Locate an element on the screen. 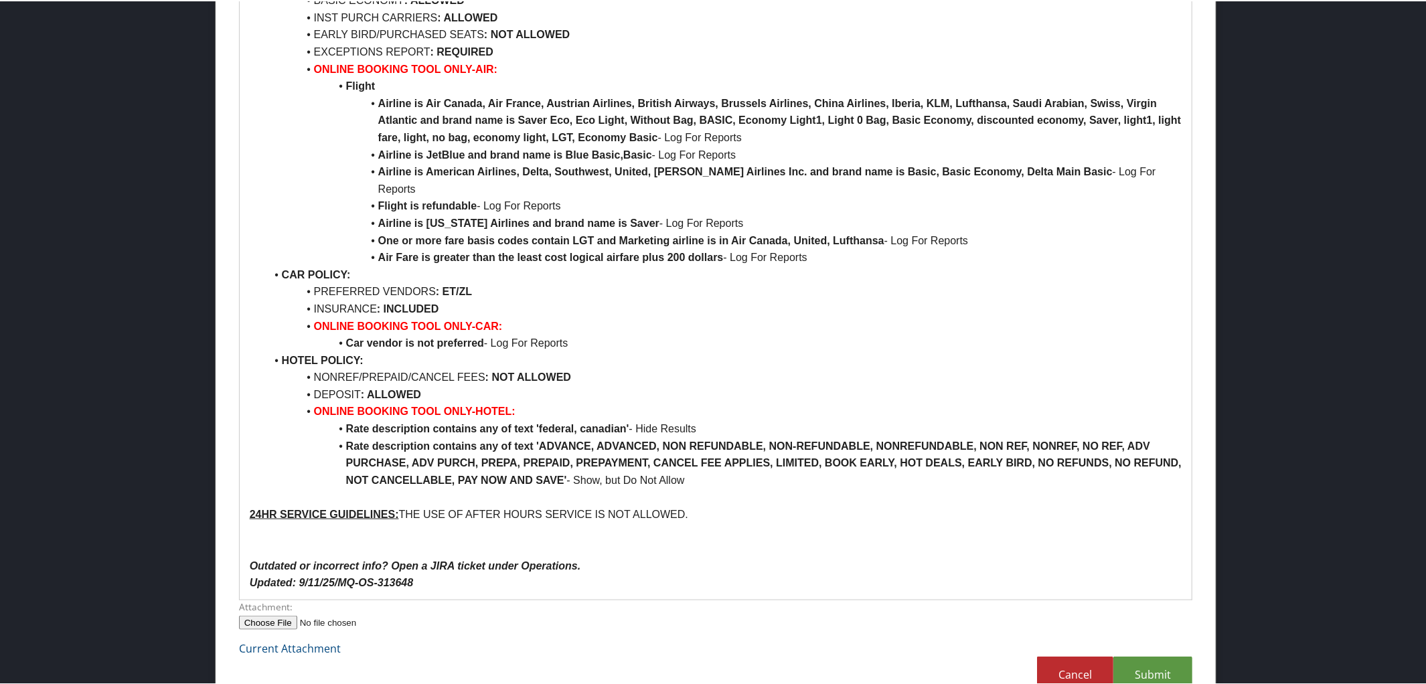 The width and height of the screenshot is (1426, 684). li: EARLY BIRD/PURCHASED SEATS is located at coordinates (723, 33).